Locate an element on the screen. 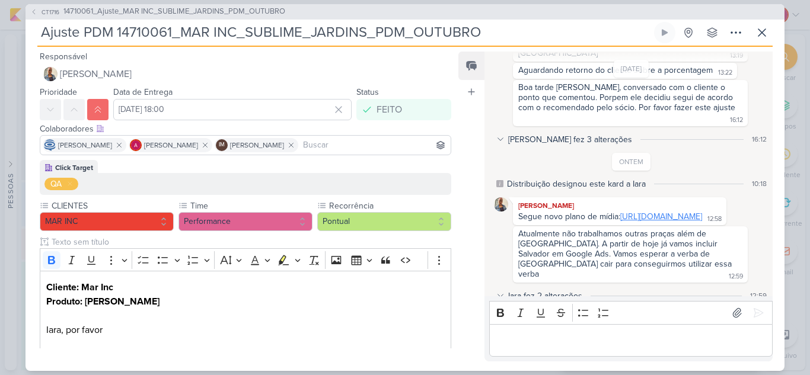 The height and width of the screenshot is (375, 810). div: 13:19 is located at coordinates (736, 56).